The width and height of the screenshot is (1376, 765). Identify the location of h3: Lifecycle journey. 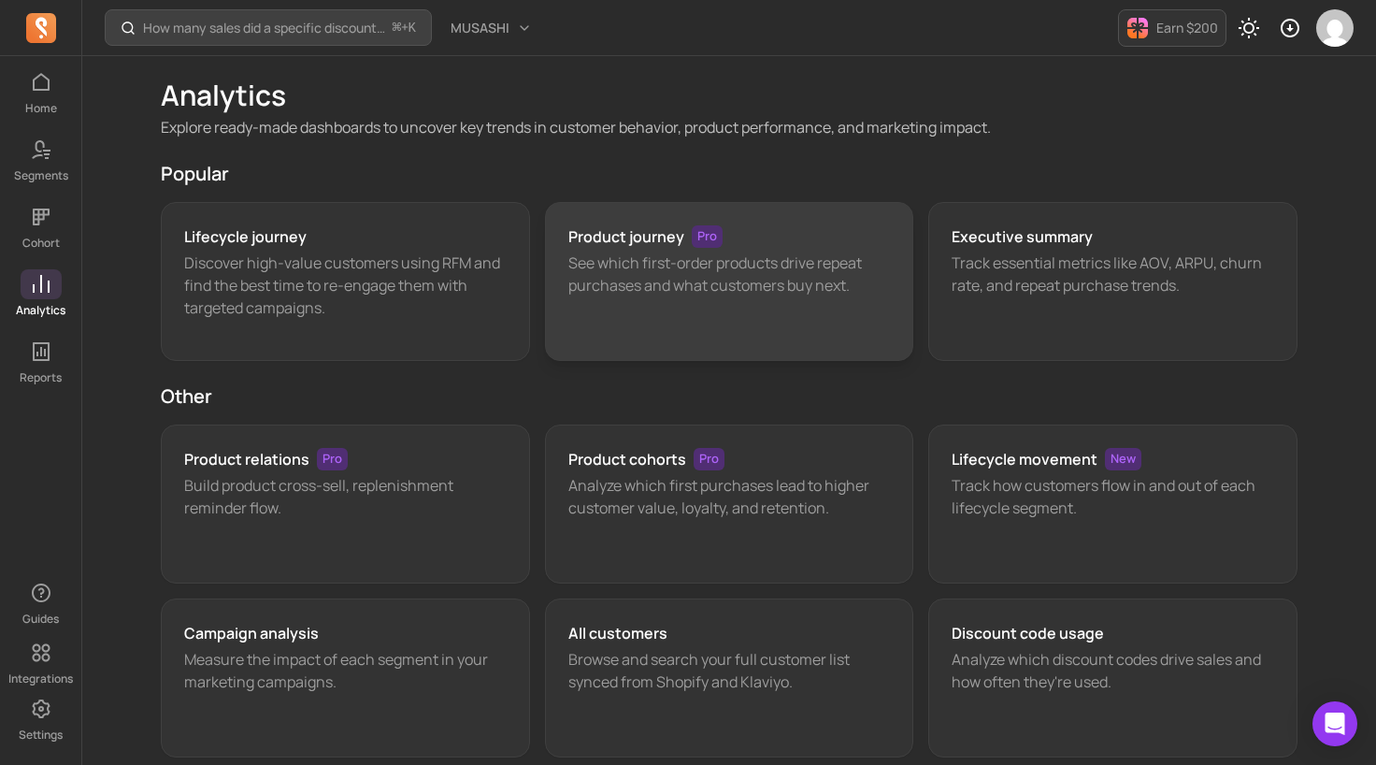
(245, 237).